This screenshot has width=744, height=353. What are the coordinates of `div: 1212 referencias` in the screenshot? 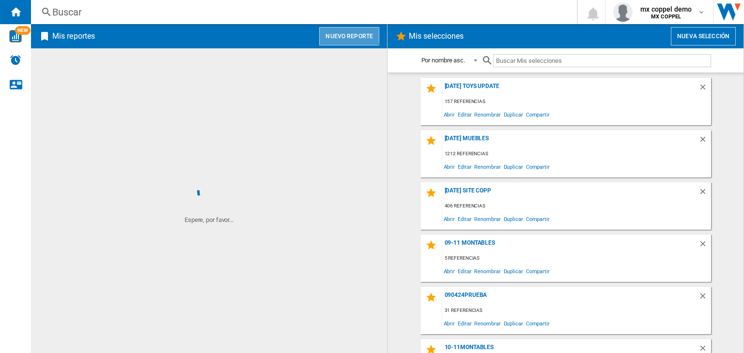 It's located at (576, 154).